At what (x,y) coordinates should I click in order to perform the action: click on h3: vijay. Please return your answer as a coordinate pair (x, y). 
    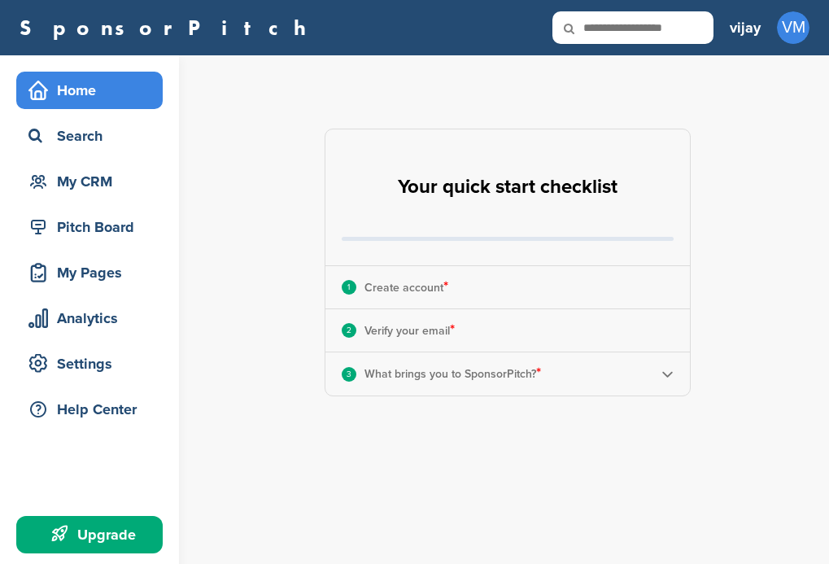
    Looking at the image, I should click on (745, 28).